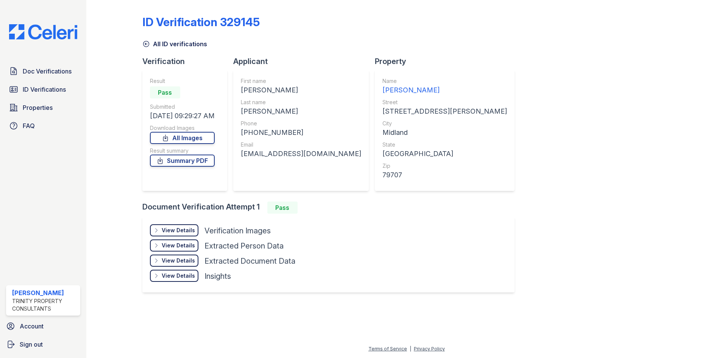 This screenshot has width=727, height=358. Describe the element at coordinates (182, 128) in the screenshot. I see `div: Download Images` at that location.